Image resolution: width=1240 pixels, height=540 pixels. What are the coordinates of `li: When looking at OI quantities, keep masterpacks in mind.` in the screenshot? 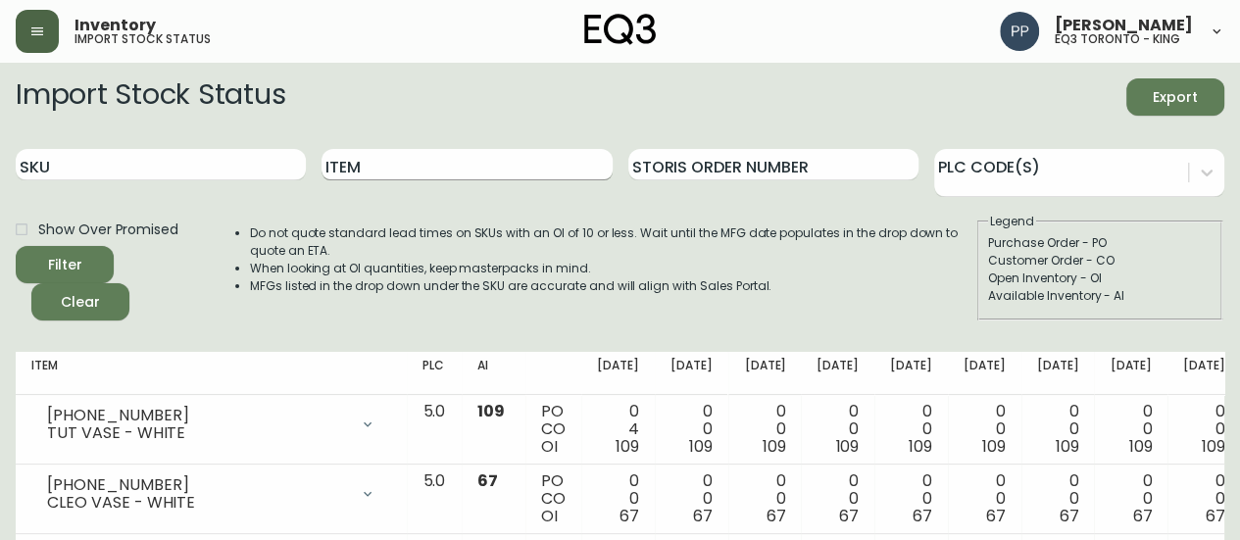 It's located at (613, 269).